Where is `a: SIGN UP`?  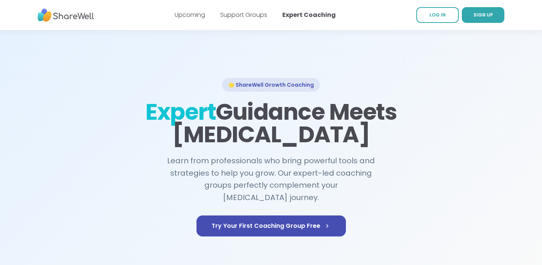 a: SIGN UP is located at coordinates (482, 15).